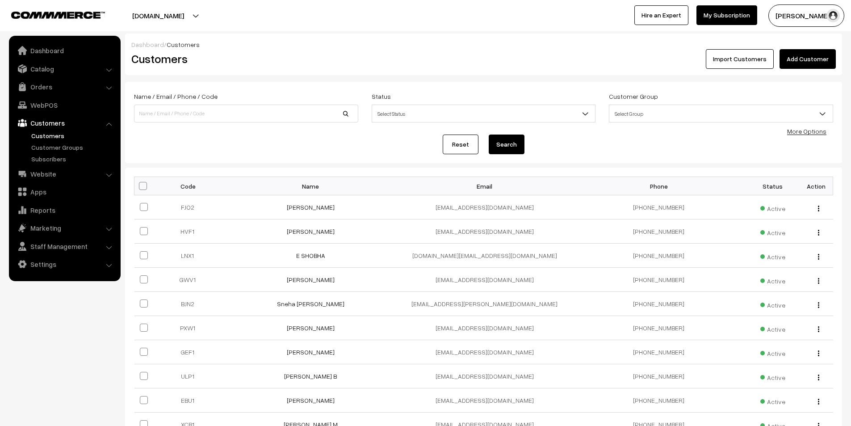 This screenshot has height=426, width=851. Describe the element at coordinates (64, 246) in the screenshot. I see `a: Staff Management` at that location.